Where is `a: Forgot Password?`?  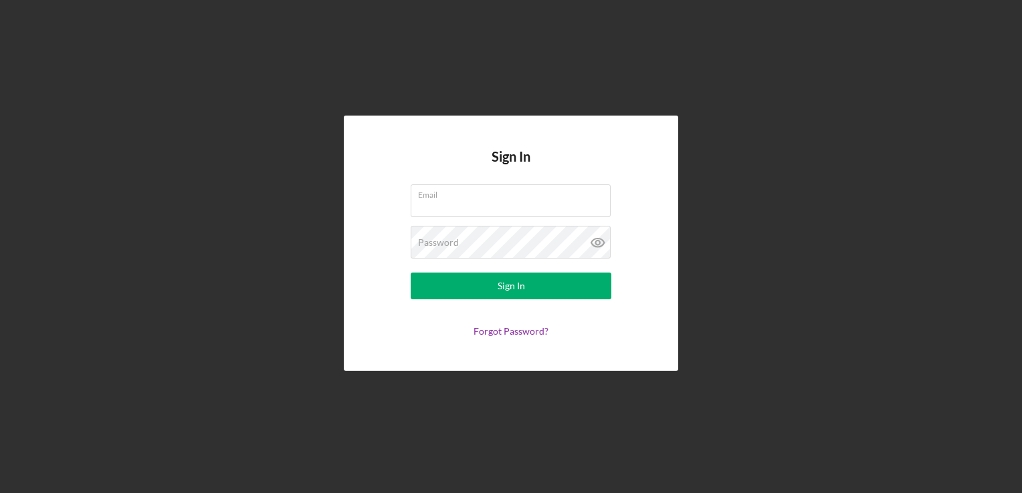 a: Forgot Password? is located at coordinates (511, 331).